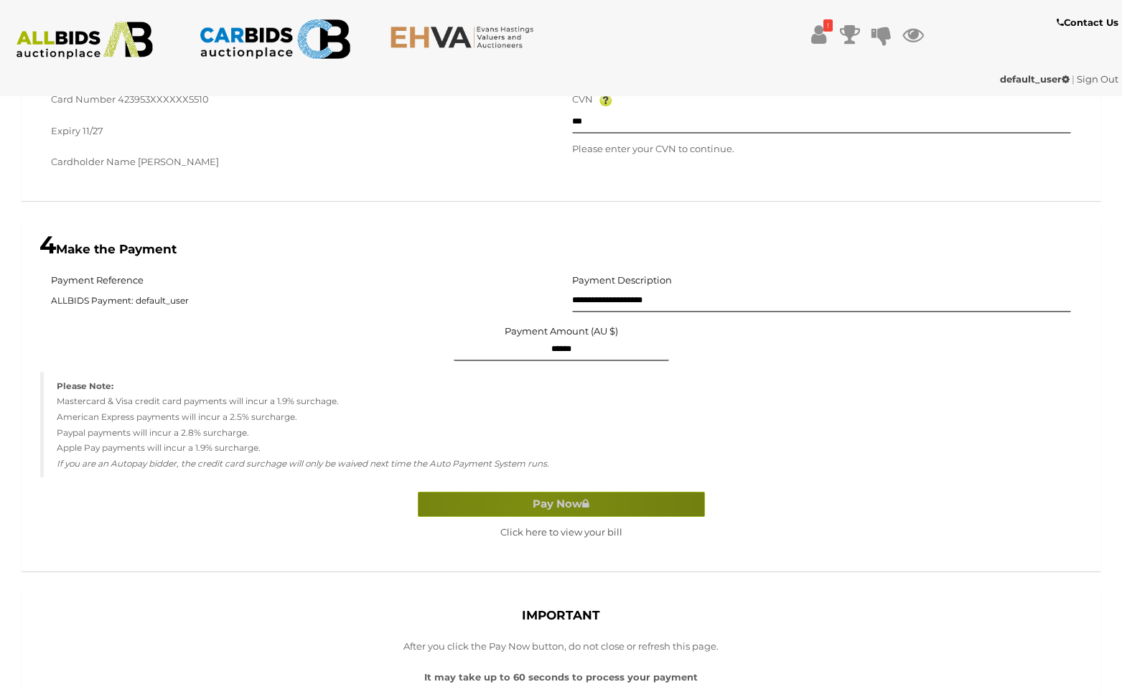 This screenshot has width=1122, height=692. What do you see at coordinates (93, 131) in the screenshot?
I see `span: 11/27` at bounding box center [93, 131].